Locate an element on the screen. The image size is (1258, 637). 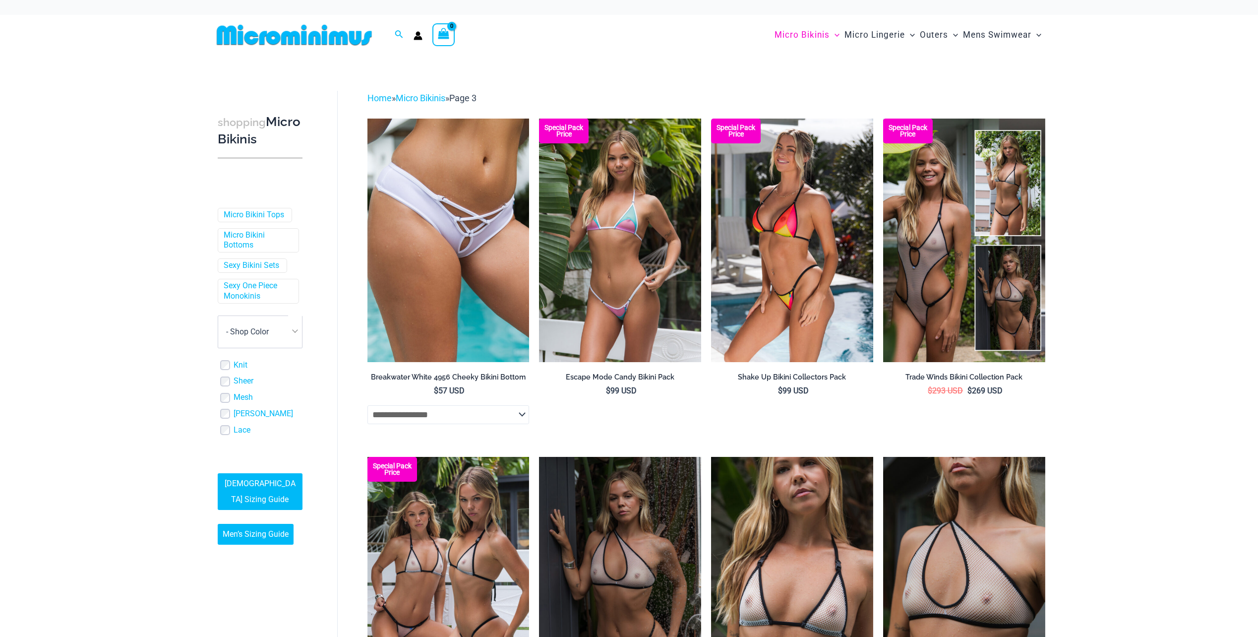
a: Micro Bikini Tops is located at coordinates (254, 215).